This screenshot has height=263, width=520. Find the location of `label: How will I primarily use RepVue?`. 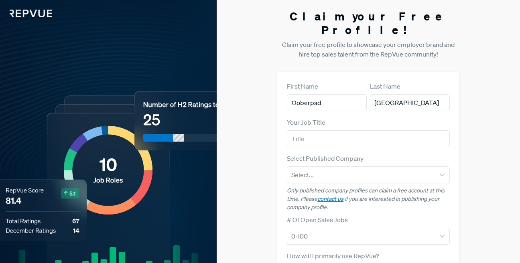

label: How will I primarily use RepVue? is located at coordinates (333, 256).